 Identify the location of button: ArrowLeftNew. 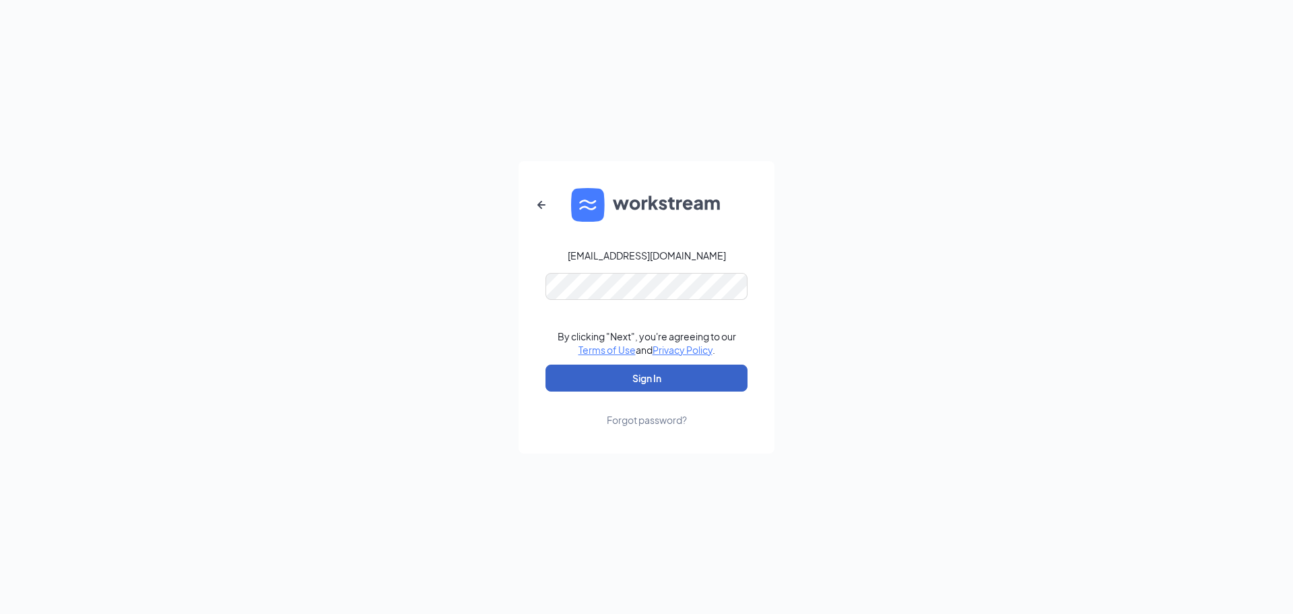
(542, 205).